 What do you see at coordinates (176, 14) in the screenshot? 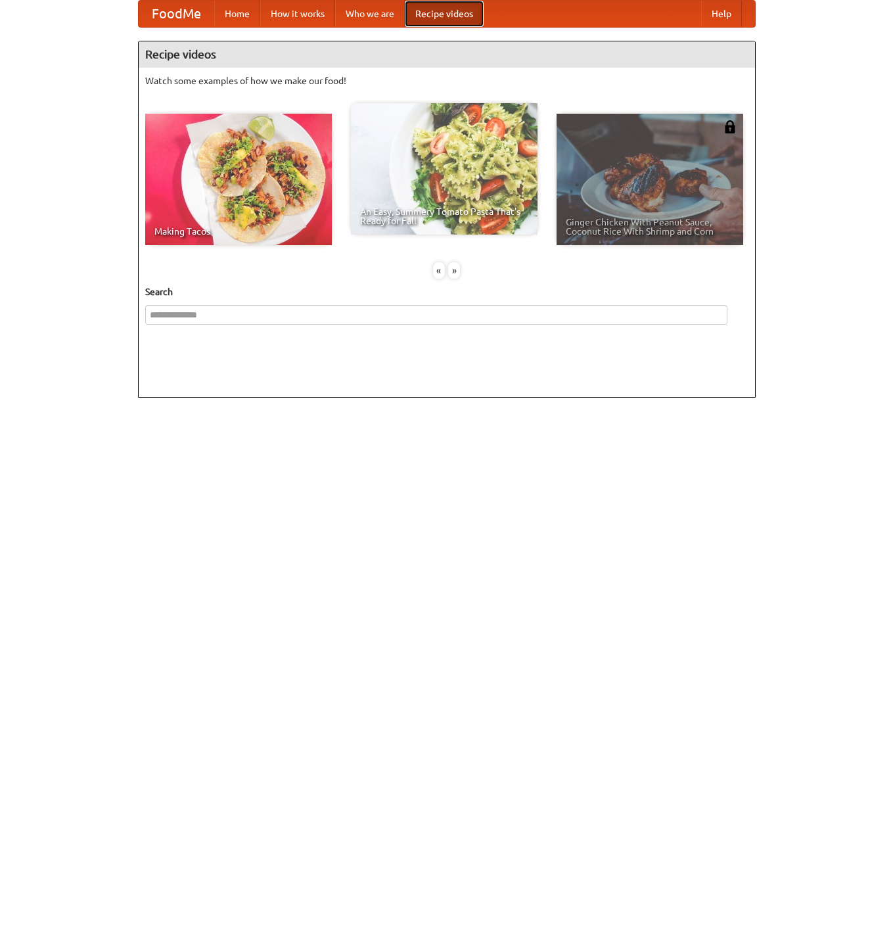
I see `a: FoodMe` at bounding box center [176, 14].